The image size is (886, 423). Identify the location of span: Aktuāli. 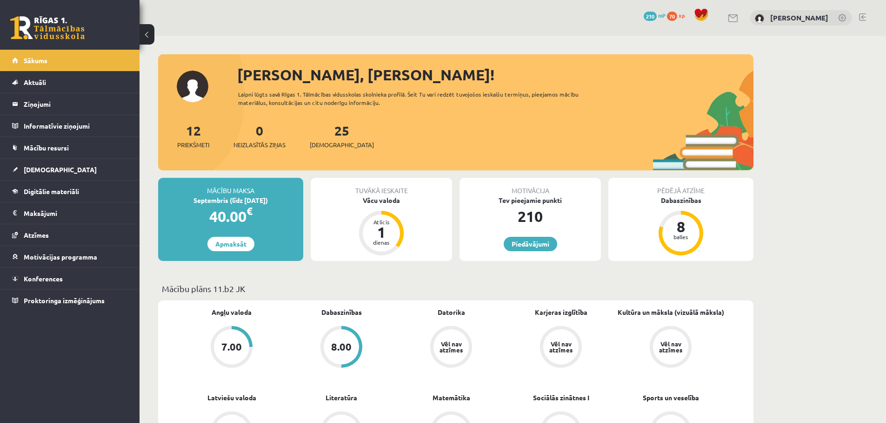
(35, 82).